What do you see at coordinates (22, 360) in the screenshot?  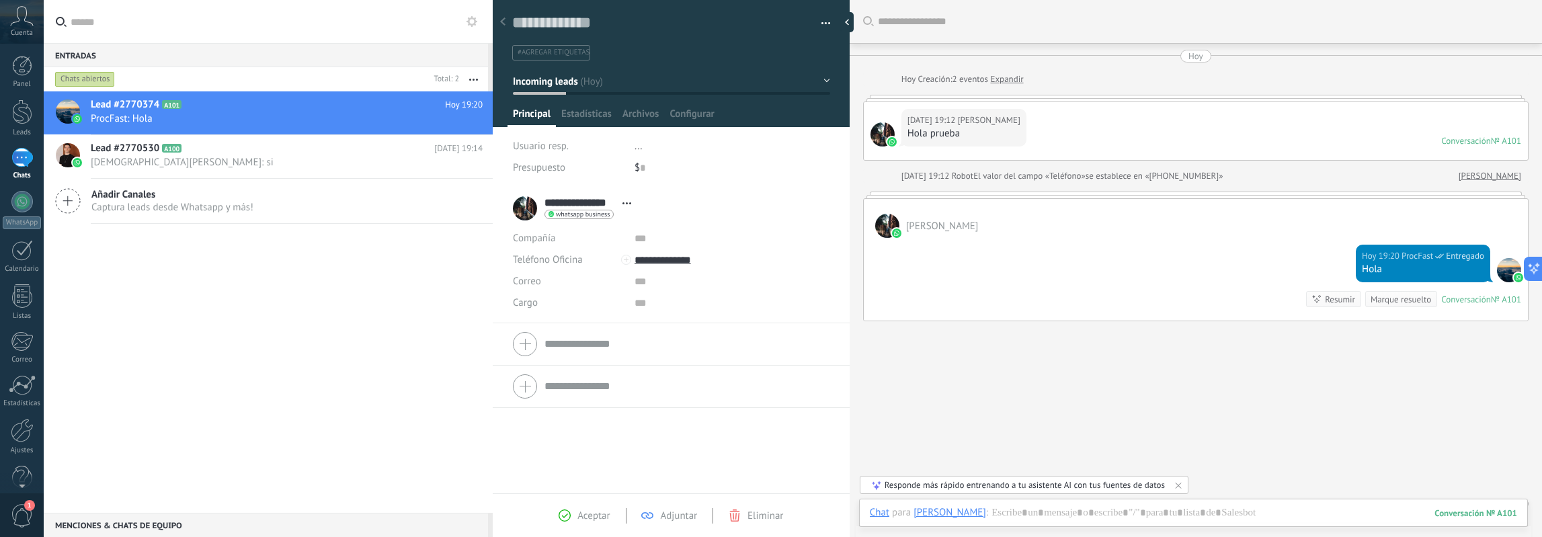 I see `div: Correo` at bounding box center [22, 360].